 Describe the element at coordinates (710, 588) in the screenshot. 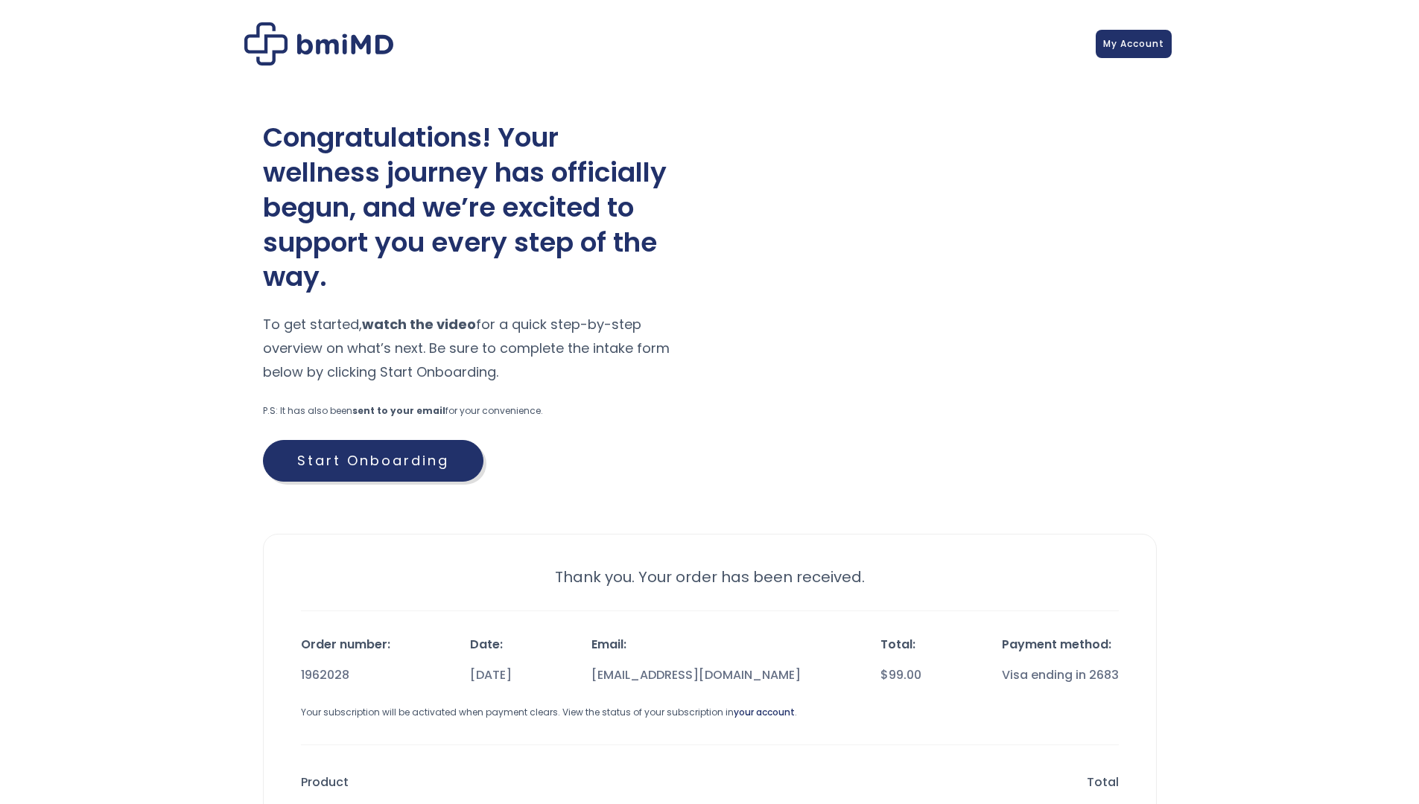

I see `p: Thank you. Your order has been received.` at that location.